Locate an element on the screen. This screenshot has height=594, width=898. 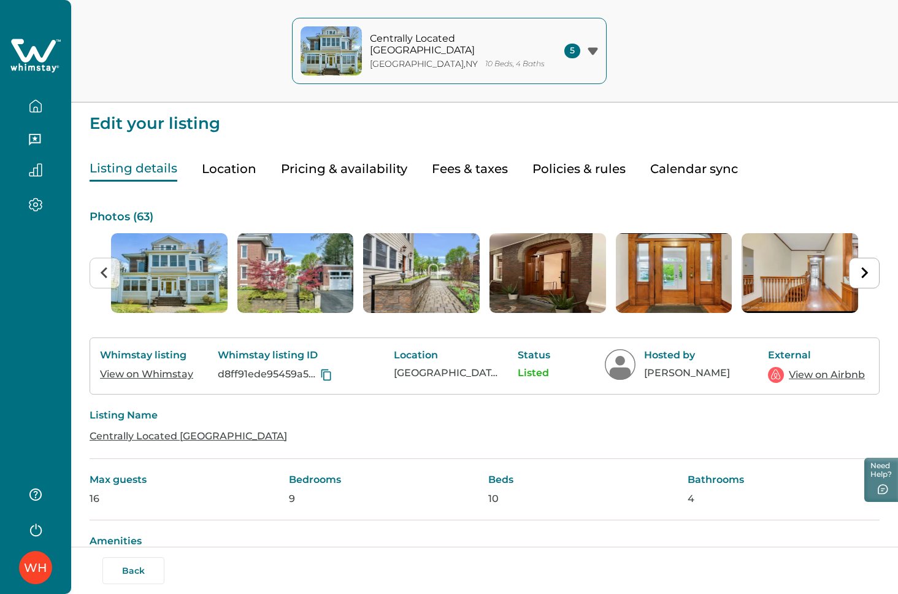
p: Amenities is located at coordinates (485, 541).